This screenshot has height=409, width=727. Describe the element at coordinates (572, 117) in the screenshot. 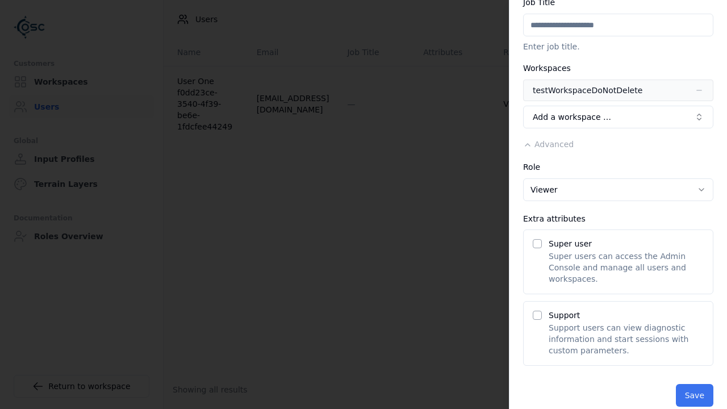

I see `span: Add a workspace …` at that location.